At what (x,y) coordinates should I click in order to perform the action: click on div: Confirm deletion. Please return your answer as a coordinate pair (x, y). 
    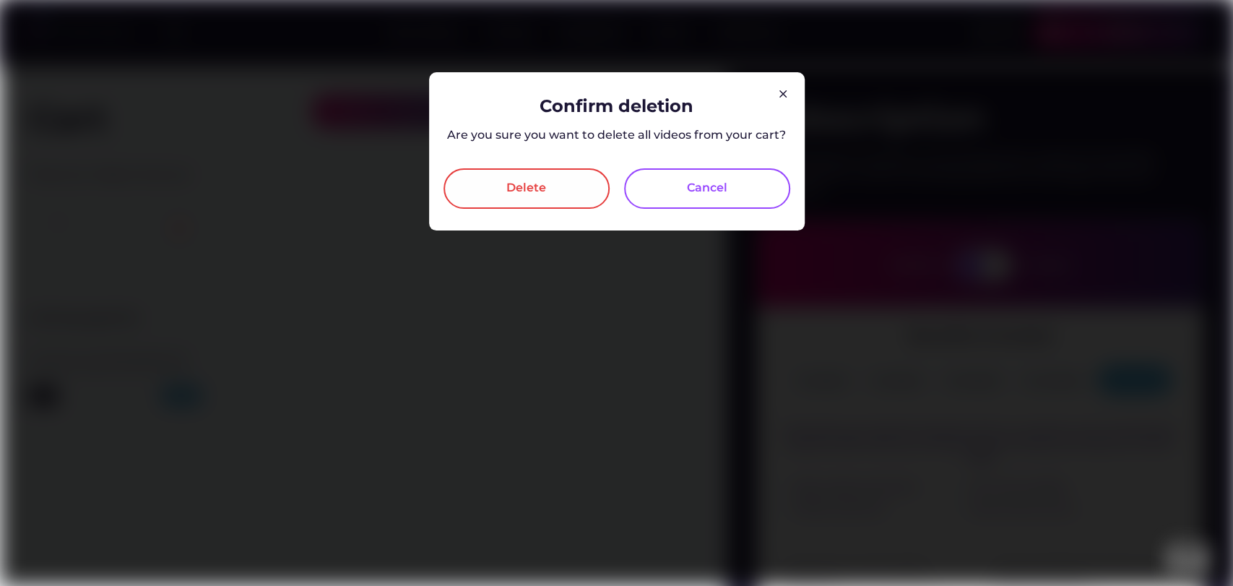
    Looking at the image, I should click on (616, 106).